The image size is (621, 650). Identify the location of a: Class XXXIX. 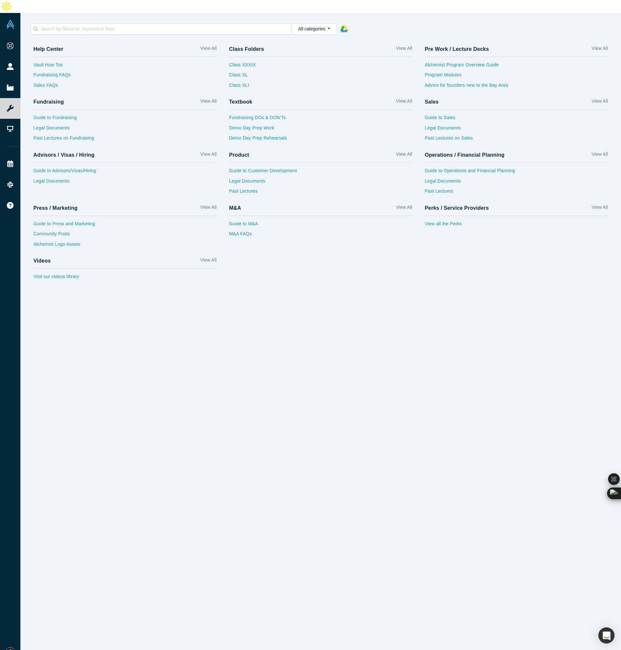
(242, 67).